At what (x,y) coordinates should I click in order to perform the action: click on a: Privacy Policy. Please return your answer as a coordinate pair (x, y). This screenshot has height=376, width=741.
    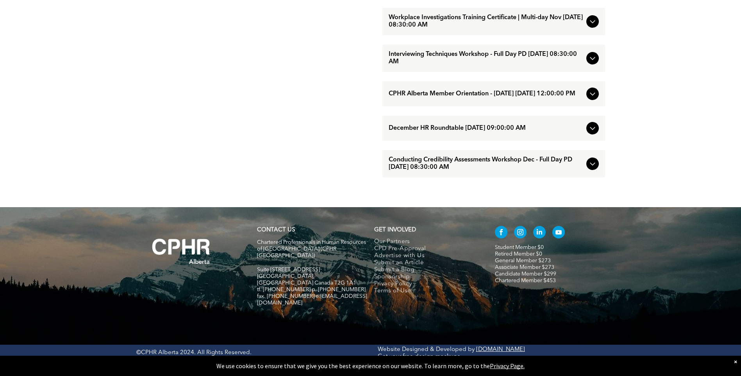
    Looking at the image, I should click on (426, 284).